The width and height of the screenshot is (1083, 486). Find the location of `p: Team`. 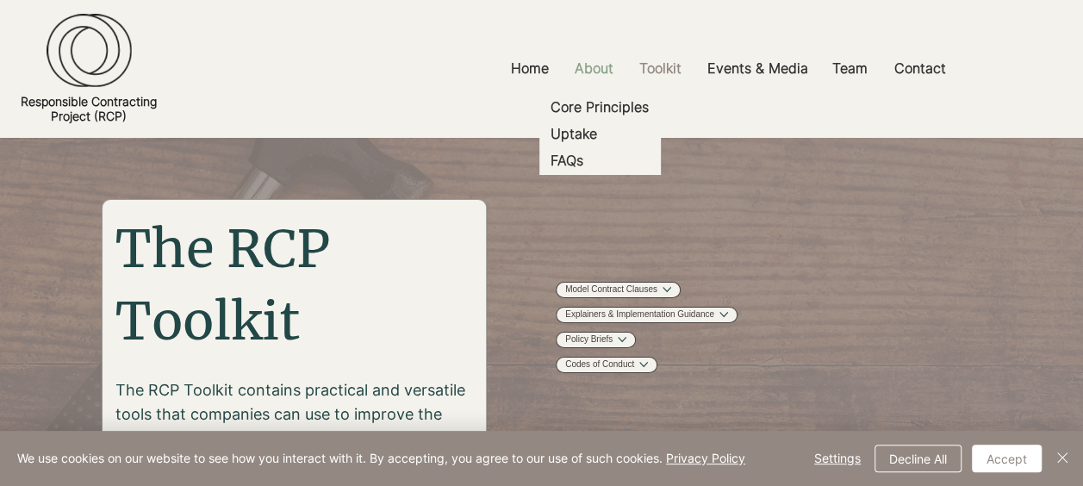

p: Team is located at coordinates (849, 68).